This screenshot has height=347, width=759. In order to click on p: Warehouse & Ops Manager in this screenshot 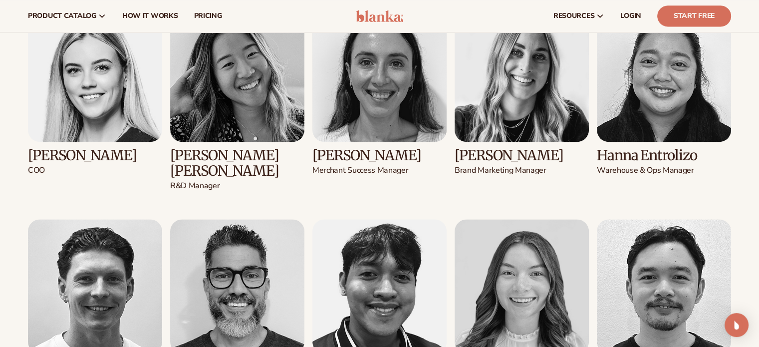, I will do `click(663, 170)`.